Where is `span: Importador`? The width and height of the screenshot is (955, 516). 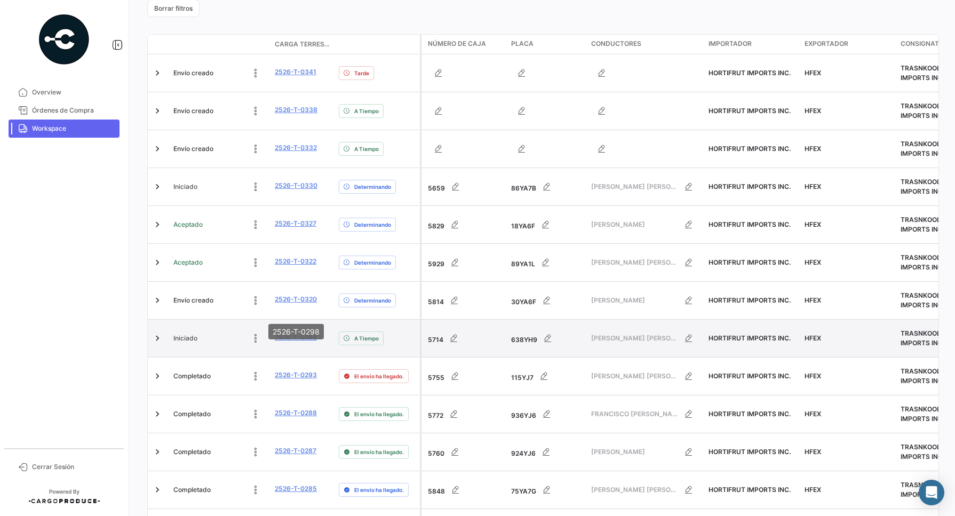
span: Importador is located at coordinates (730, 44).